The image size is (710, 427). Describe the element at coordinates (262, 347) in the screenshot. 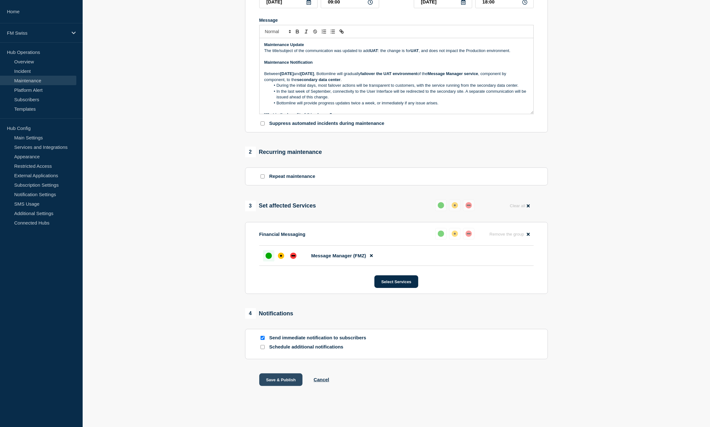

I see `input: Schedule additional notifications` at that location.